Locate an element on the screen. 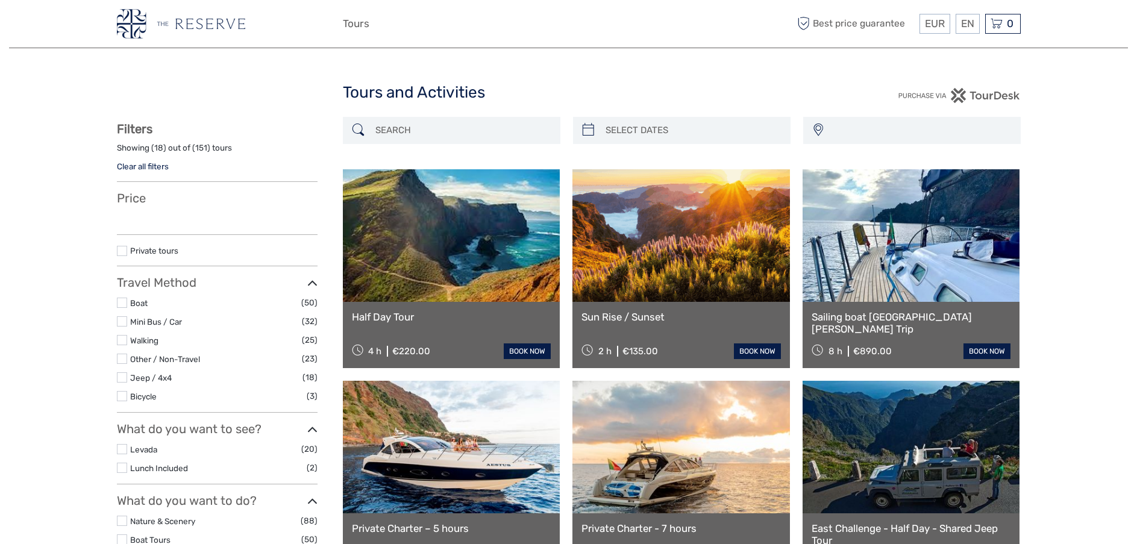 The width and height of the screenshot is (1137, 544). a: Lunch Included is located at coordinates (159, 468).